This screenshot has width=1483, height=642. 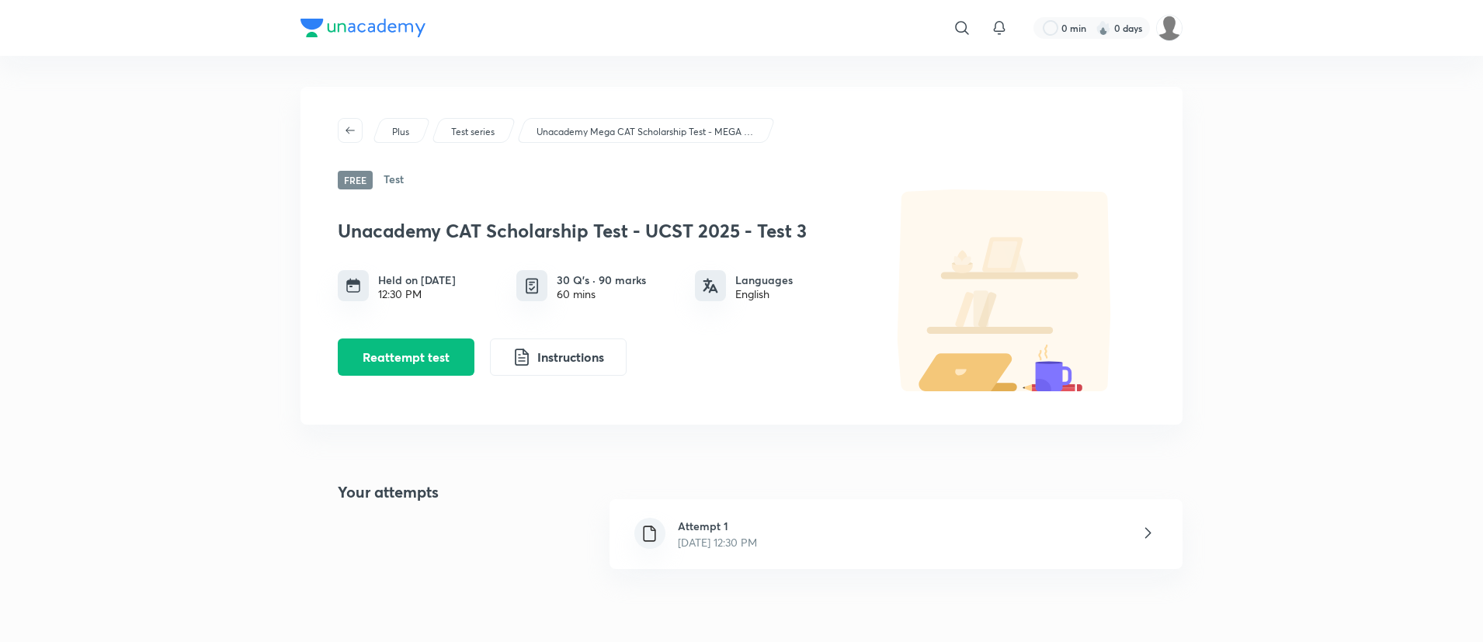 What do you see at coordinates (355, 180) in the screenshot?
I see `span: Free` at bounding box center [355, 180].